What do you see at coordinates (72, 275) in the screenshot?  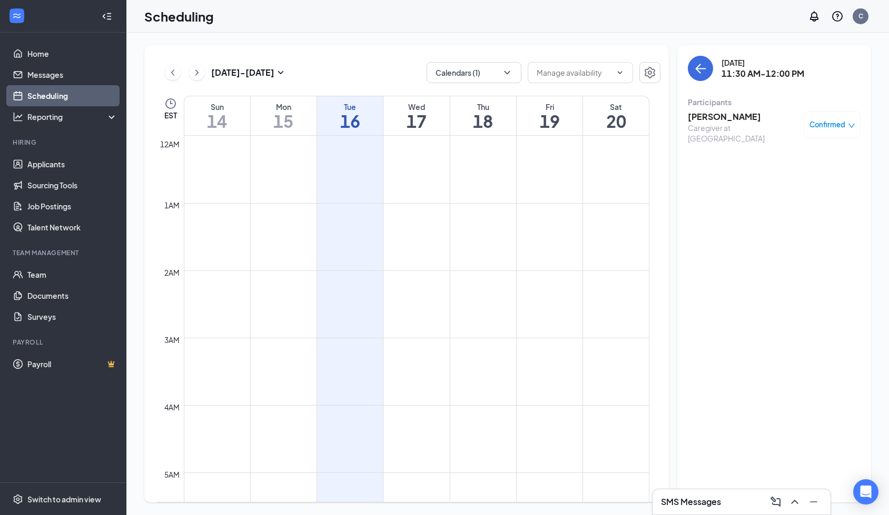 I see `a: Team` at bounding box center [72, 275].